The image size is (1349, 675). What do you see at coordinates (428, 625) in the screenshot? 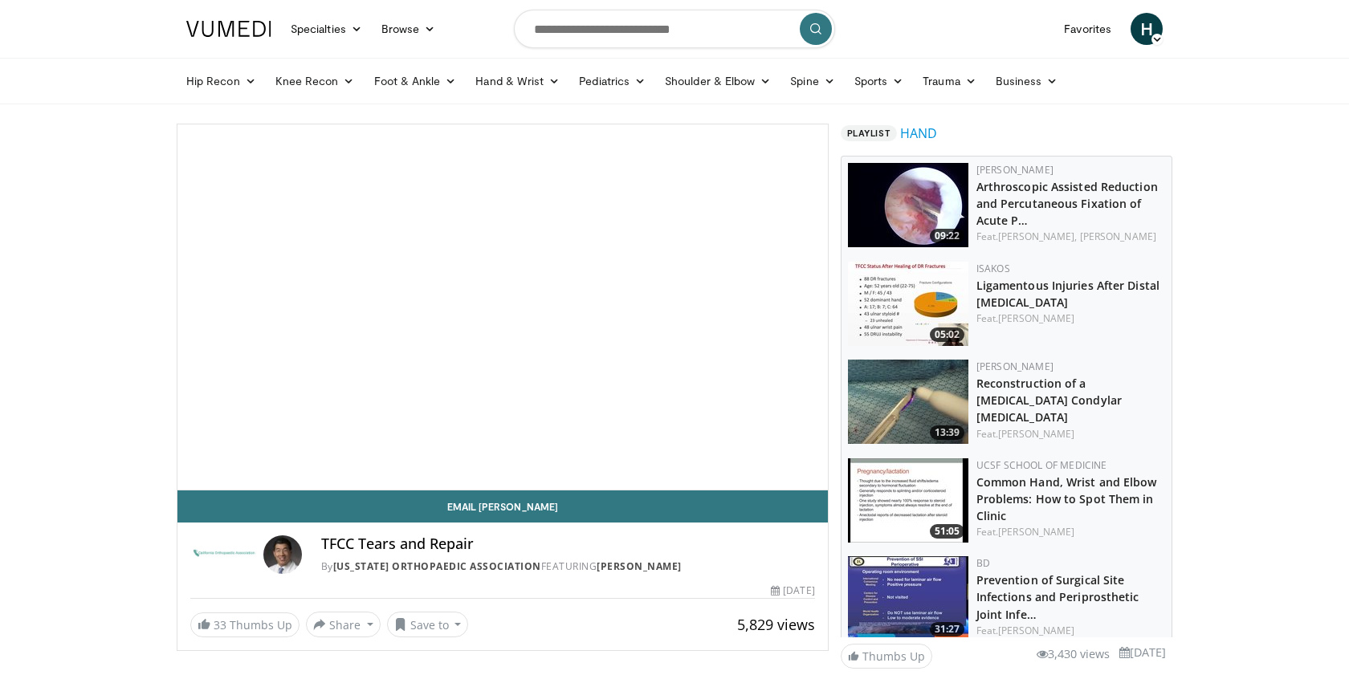
I see `button: Save to` at bounding box center [428, 625].